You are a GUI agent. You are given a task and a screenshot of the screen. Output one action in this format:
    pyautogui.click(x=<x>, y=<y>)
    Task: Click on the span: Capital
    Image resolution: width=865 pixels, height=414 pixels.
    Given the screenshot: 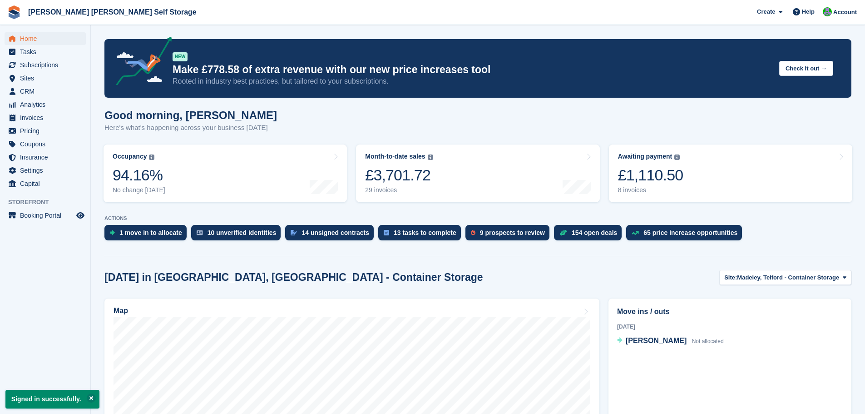 What is the action you would take?
    pyautogui.click(x=47, y=183)
    